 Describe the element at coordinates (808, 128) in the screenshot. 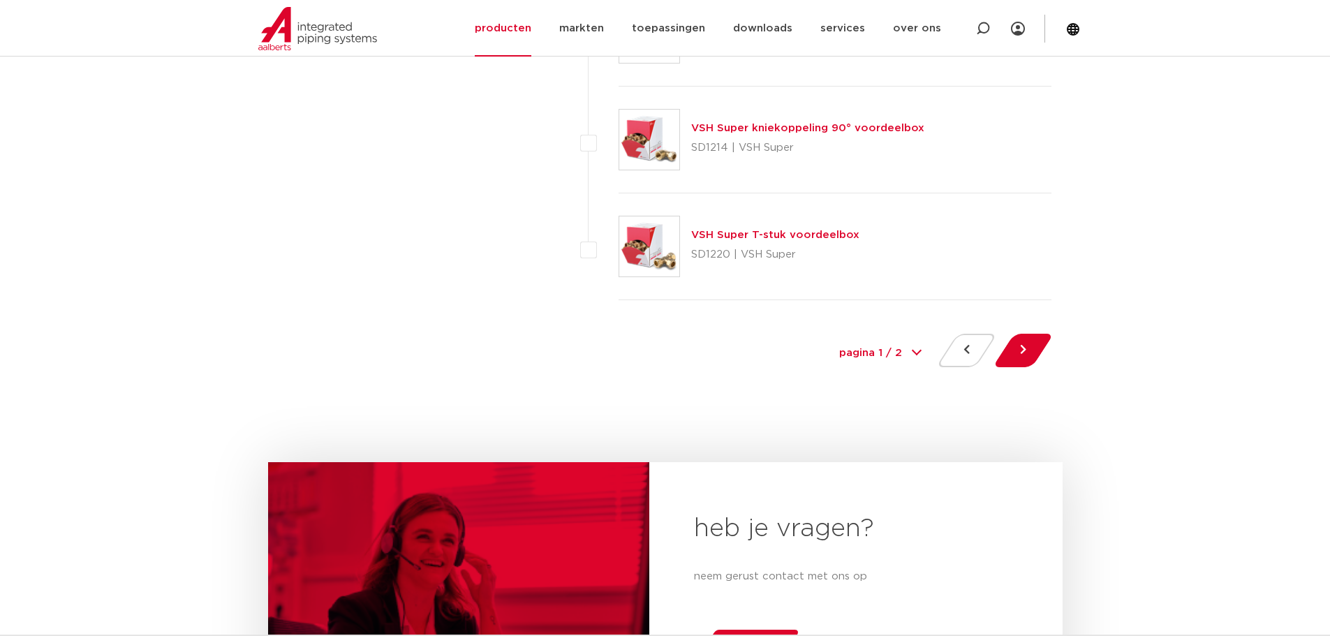

I see `a: VSH Super kniekoppeling 90° voordeelbox` at that location.